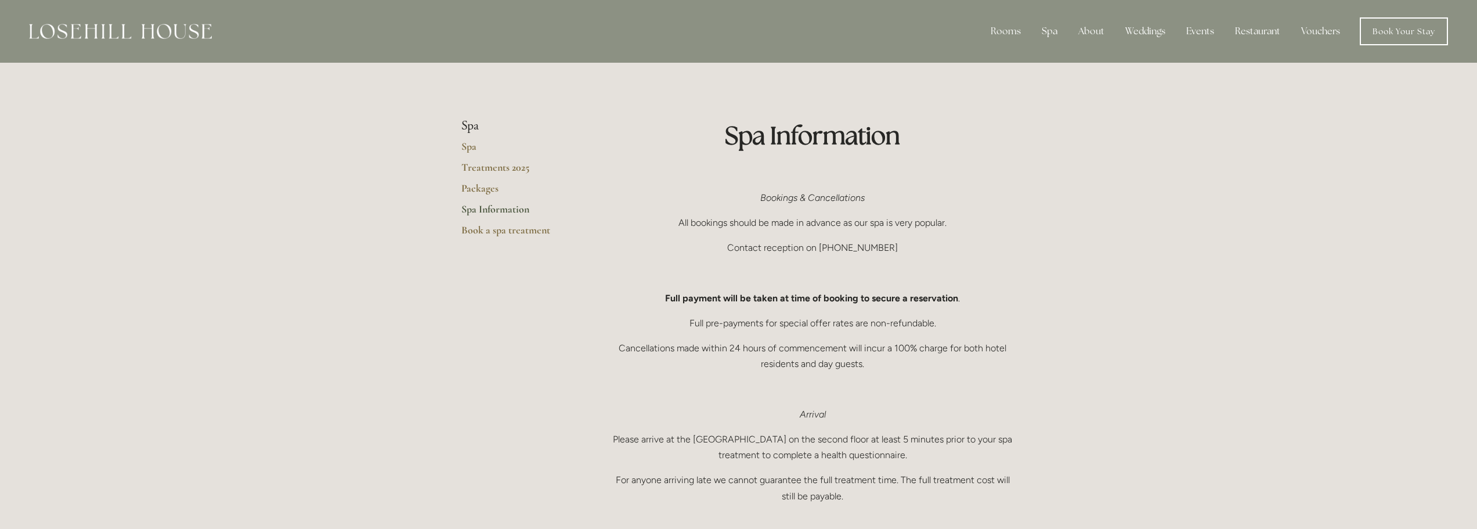  What do you see at coordinates (516, 150) in the screenshot?
I see `a: Spa` at bounding box center [516, 150].